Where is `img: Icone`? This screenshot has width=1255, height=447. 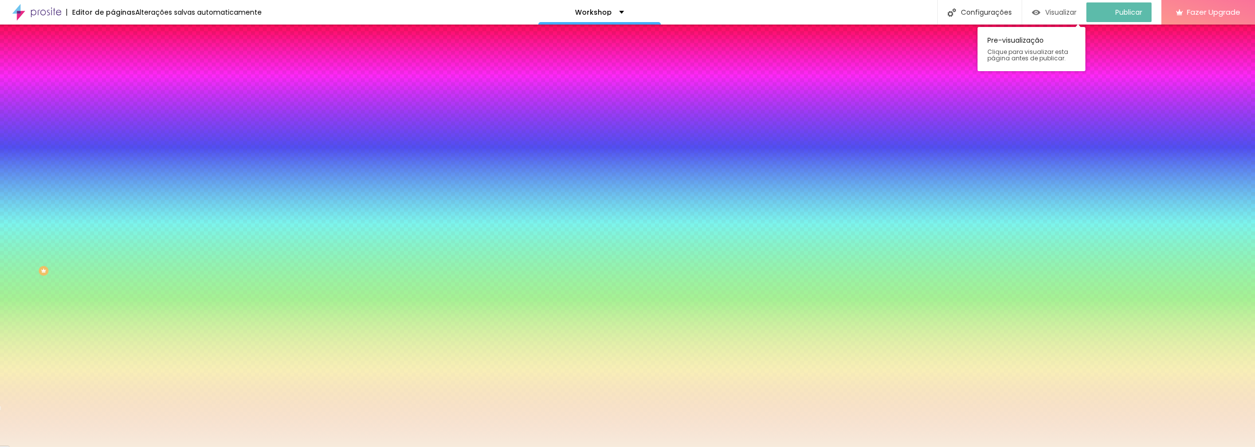
img: Icone is located at coordinates (952, 12).